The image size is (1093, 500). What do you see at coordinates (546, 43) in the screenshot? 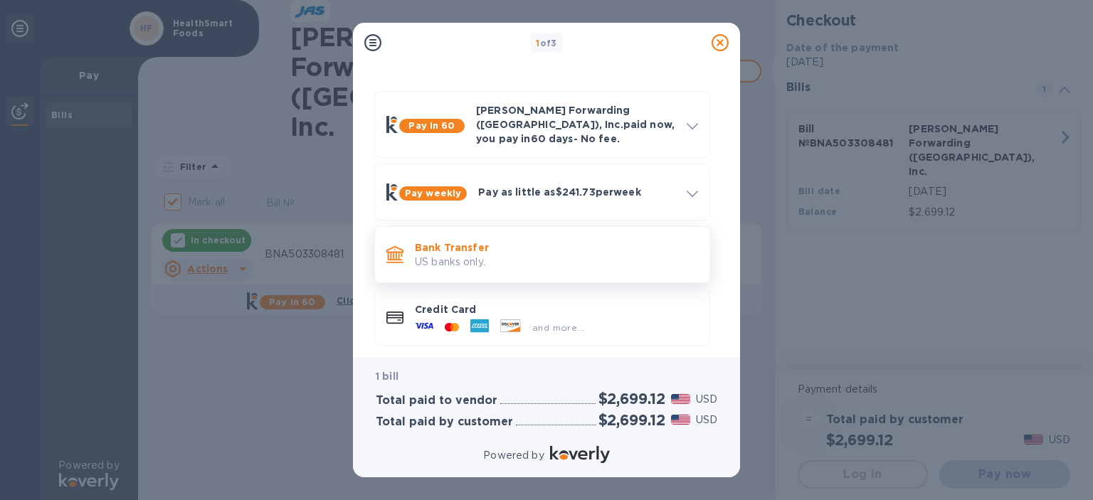
I see `b: of 3` at bounding box center [546, 43].